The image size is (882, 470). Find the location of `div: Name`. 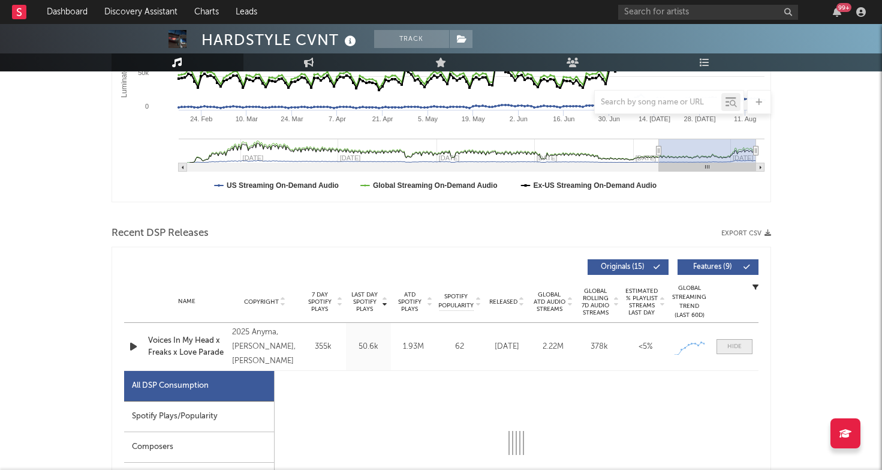

div: Name is located at coordinates (187, 301).